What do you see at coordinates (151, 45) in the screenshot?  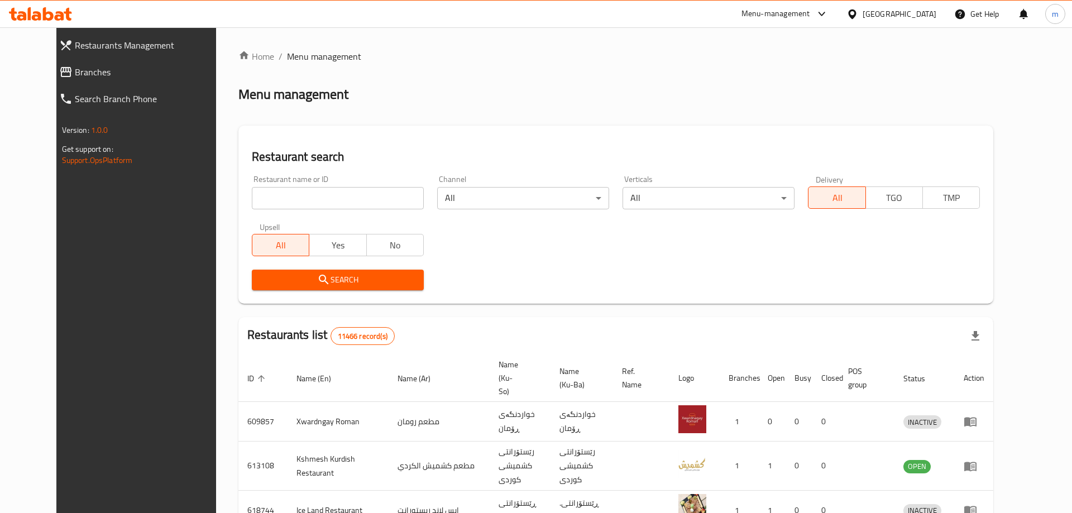 I see `span: Restaurants Management` at bounding box center [151, 45].